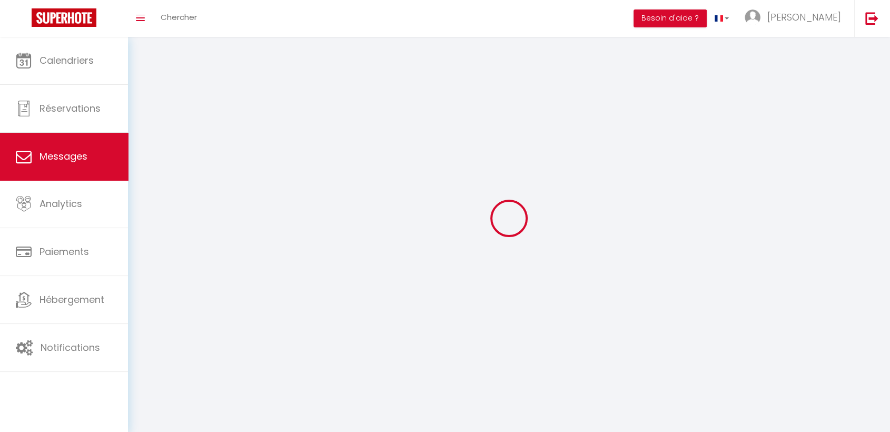  I want to click on span: Messages, so click(63, 156).